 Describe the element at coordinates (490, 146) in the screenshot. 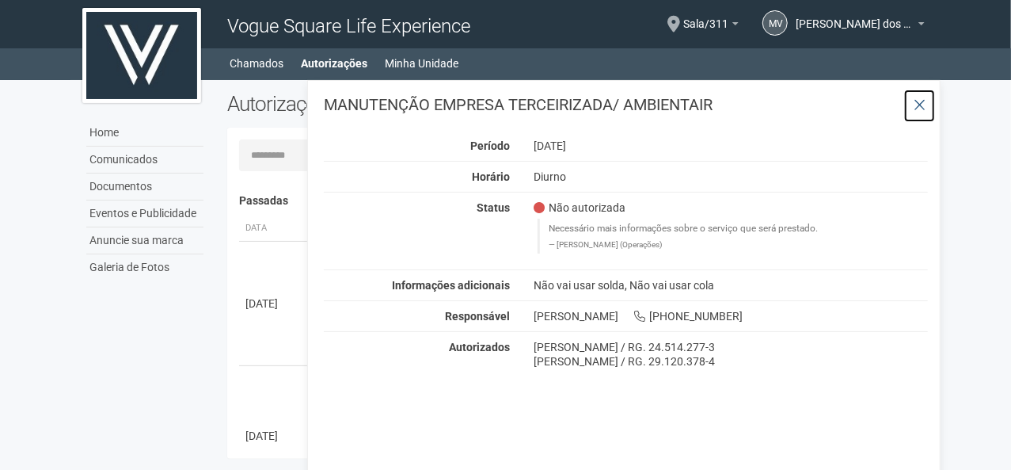

I see `strong: Período` at that location.